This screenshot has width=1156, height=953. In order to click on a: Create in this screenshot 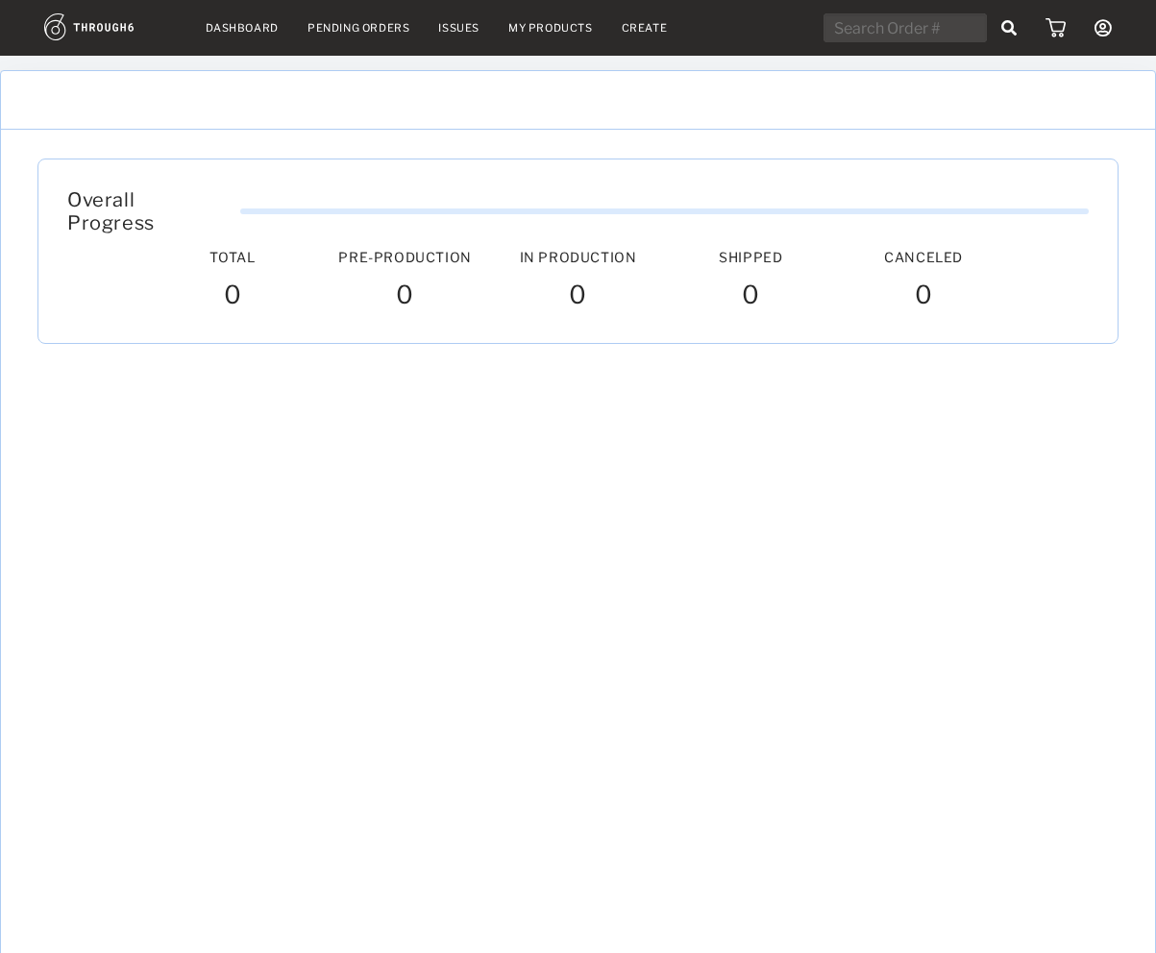, I will do `click(645, 28)`.